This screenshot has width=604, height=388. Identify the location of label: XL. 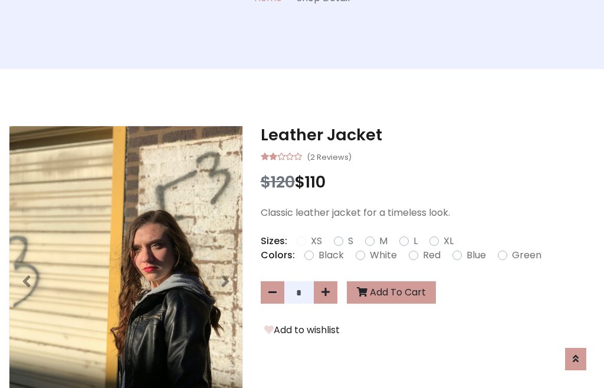
(449, 241).